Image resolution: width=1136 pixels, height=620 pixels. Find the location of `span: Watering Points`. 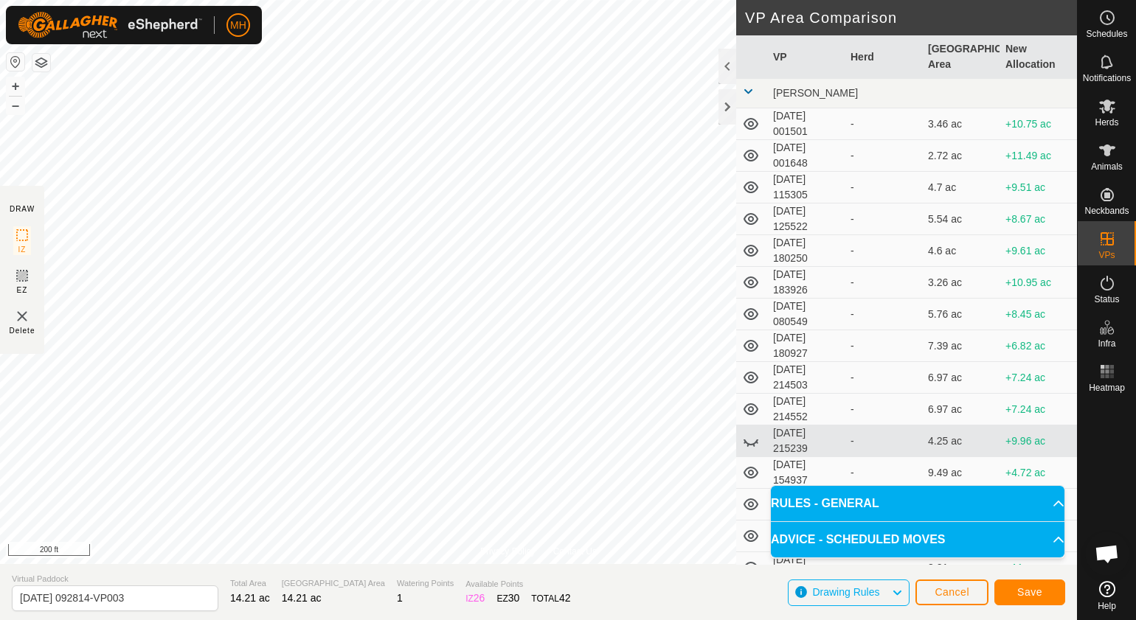

span: Watering Points is located at coordinates (425, 583).